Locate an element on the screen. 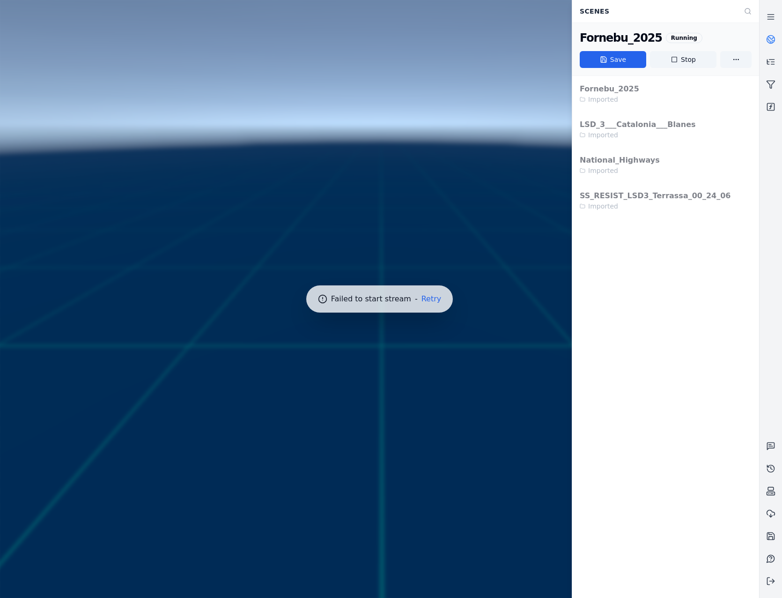 The height and width of the screenshot is (598, 782). div: Running is located at coordinates (684, 38).